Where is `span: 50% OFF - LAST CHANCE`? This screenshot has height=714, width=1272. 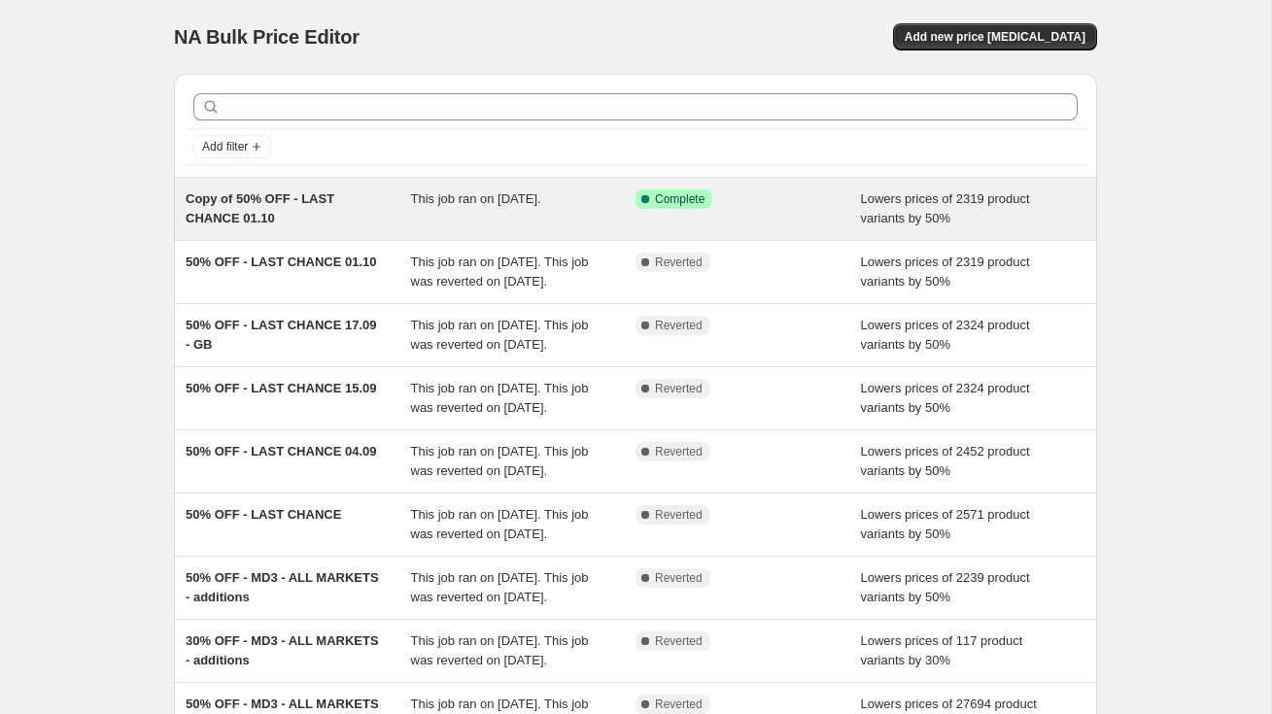
span: 50% OFF - LAST CHANCE is located at coordinates (263, 514).